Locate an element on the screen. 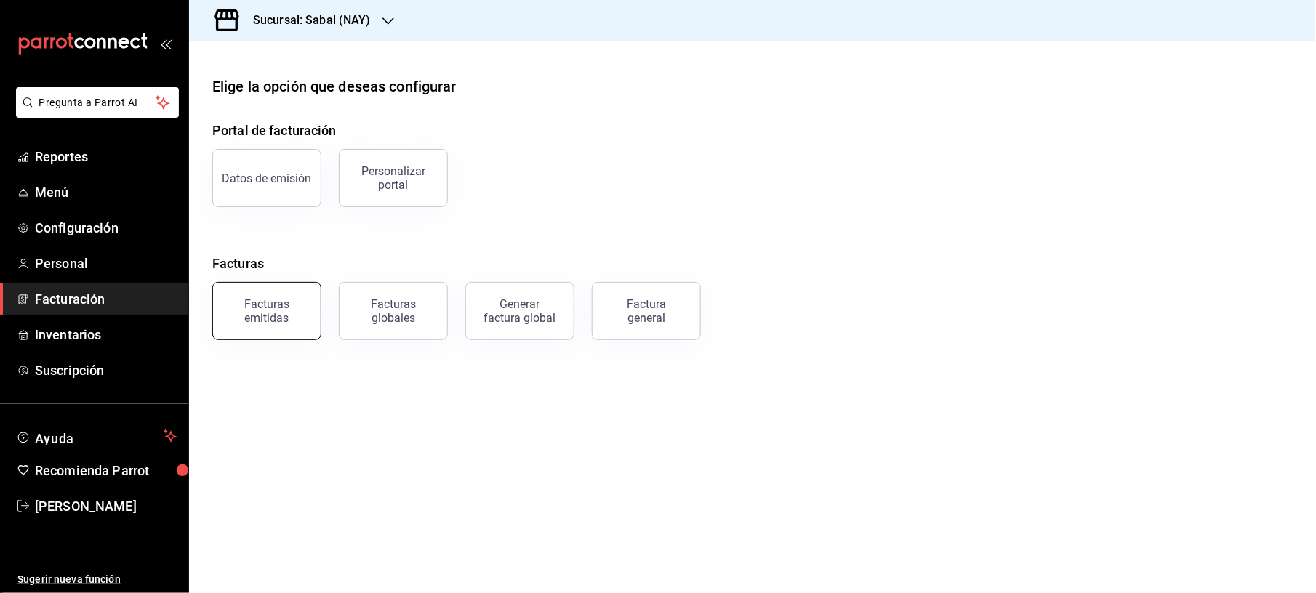 The height and width of the screenshot is (593, 1316). div: Facturas globales is located at coordinates (393, 311).